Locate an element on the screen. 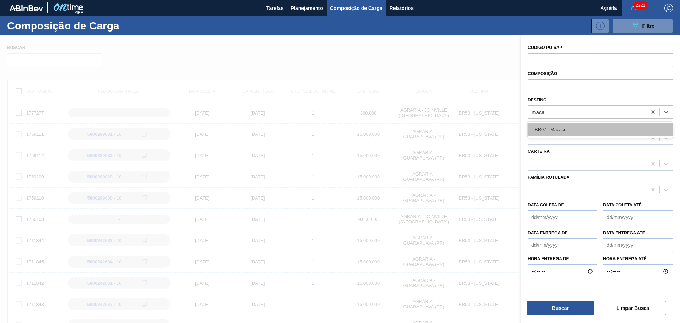 The width and height of the screenshot is (680, 323). span: Planejamento is located at coordinates (307, 8).